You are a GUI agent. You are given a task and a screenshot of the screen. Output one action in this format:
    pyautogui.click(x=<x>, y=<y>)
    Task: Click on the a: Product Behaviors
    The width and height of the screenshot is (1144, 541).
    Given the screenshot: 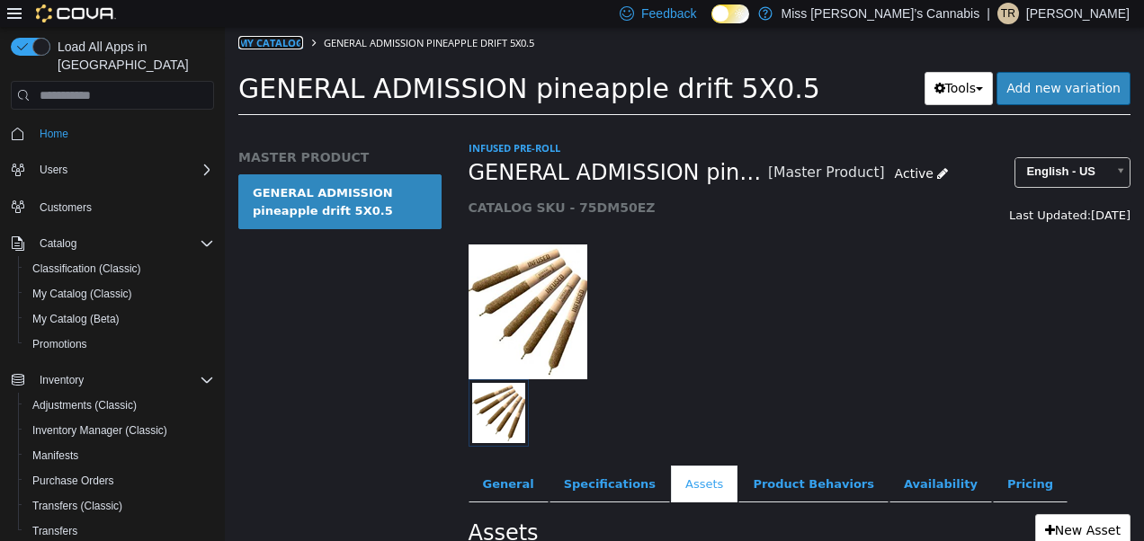 What is the action you would take?
    pyautogui.click(x=588, y=458)
    